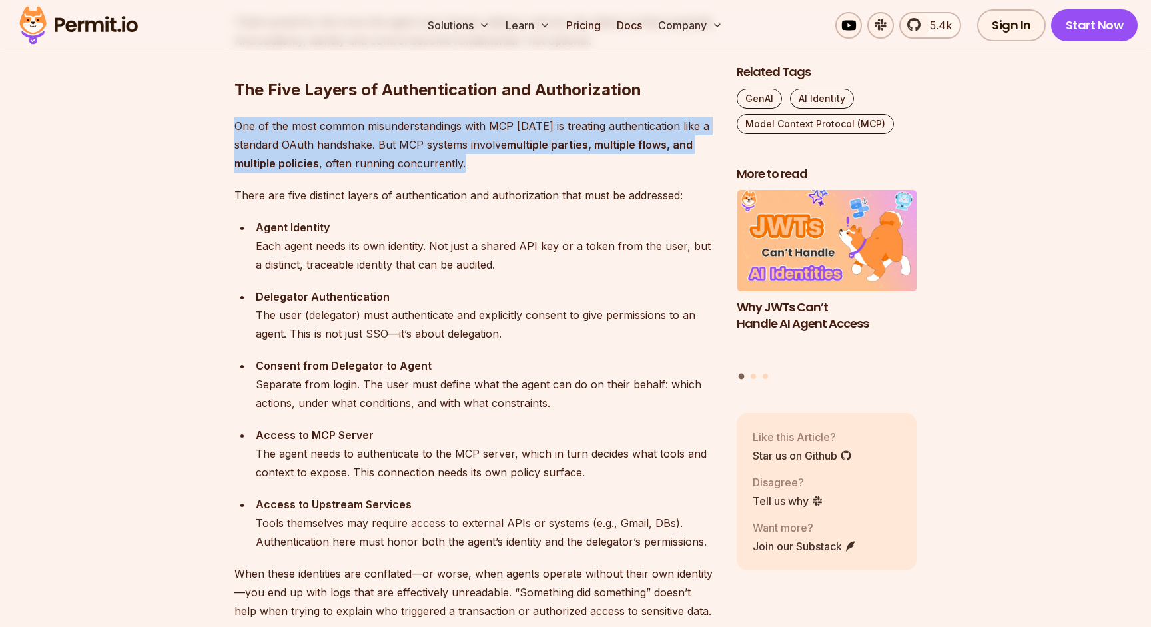 Image resolution: width=1151 pixels, height=627 pixels. I want to click on h3: Why JWTs Can’t Handle AI Agent Access, so click(827, 316).